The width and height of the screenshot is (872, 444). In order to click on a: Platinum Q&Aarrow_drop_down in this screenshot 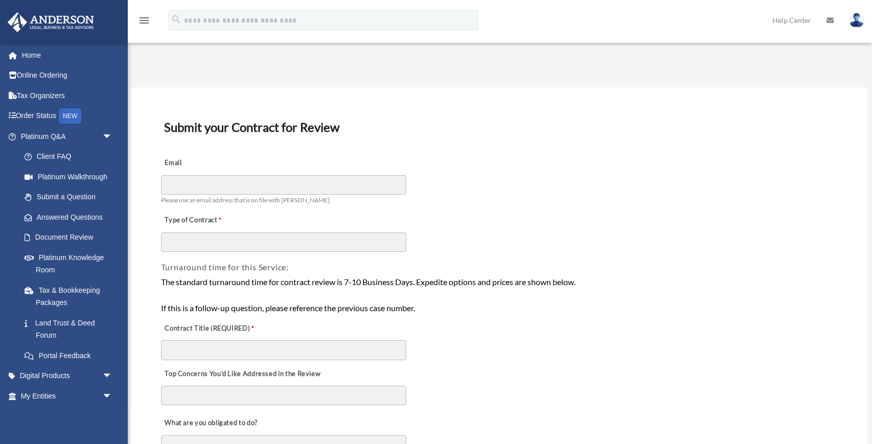, I will do `click(67, 136)`.